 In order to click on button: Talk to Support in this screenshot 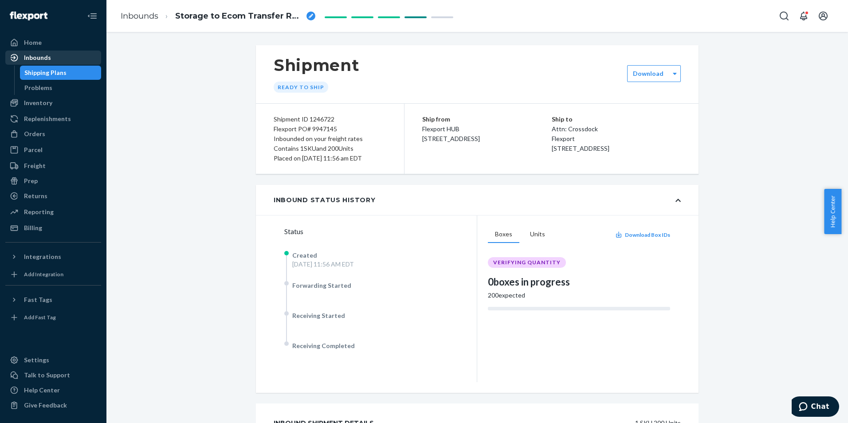, I will do `click(53, 375)`.